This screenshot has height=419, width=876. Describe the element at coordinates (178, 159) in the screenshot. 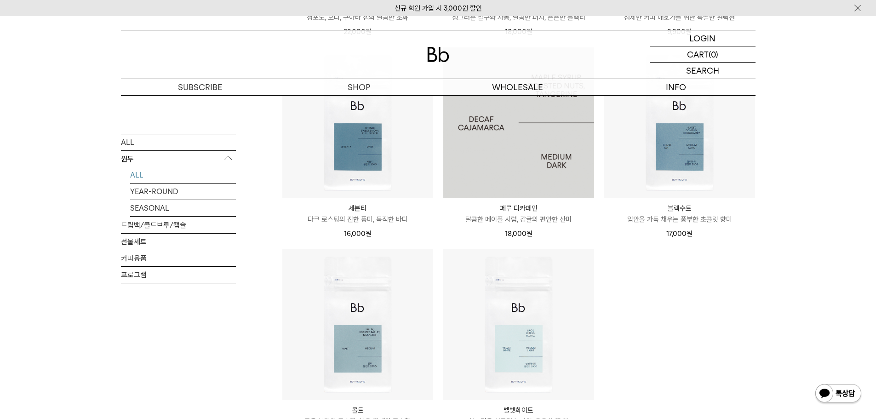

I see `p: 원두` at that location.